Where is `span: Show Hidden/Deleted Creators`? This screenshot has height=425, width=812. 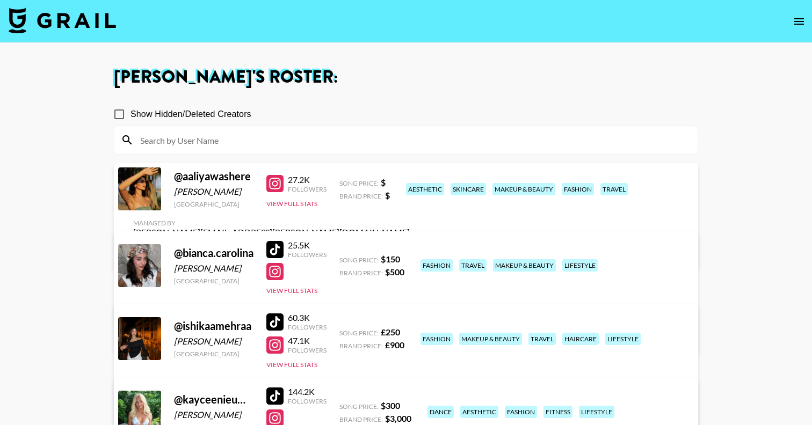
span: Show Hidden/Deleted Creators is located at coordinates (191, 114).